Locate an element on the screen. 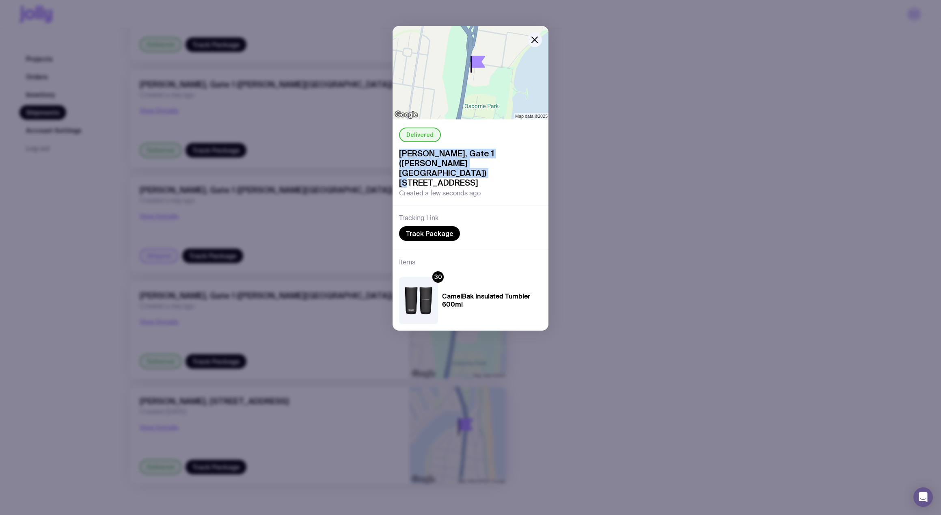 This screenshot has height=515, width=941. img: staticmap is located at coordinates (471, 73).